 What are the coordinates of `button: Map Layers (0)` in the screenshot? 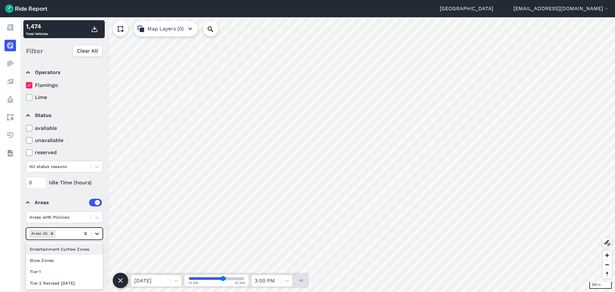 It's located at (166, 29).